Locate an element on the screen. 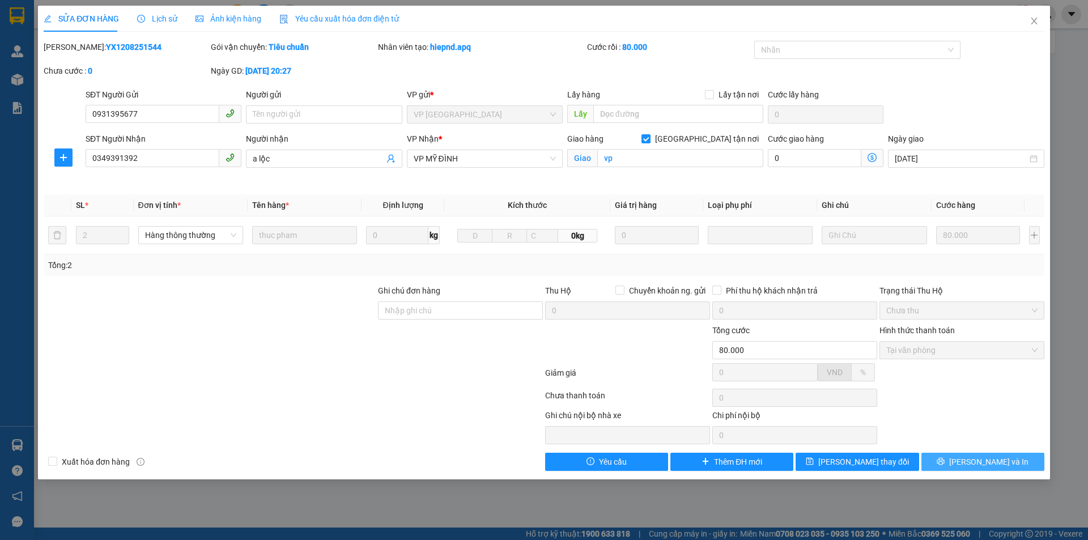  span: Thêm ĐH mới is located at coordinates (738, 462).